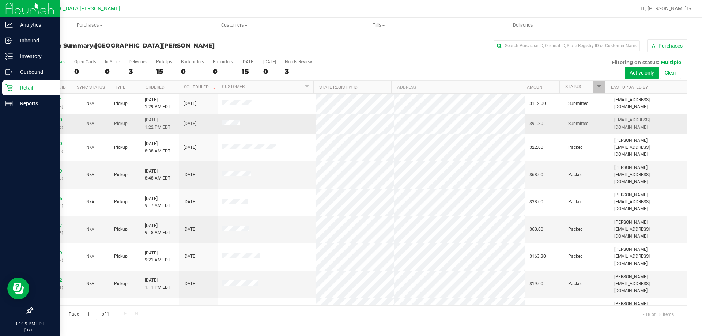 The image size is (702, 336). Describe the element at coordinates (85, 62) in the screenshot. I see `div: Open Carts` at that location.